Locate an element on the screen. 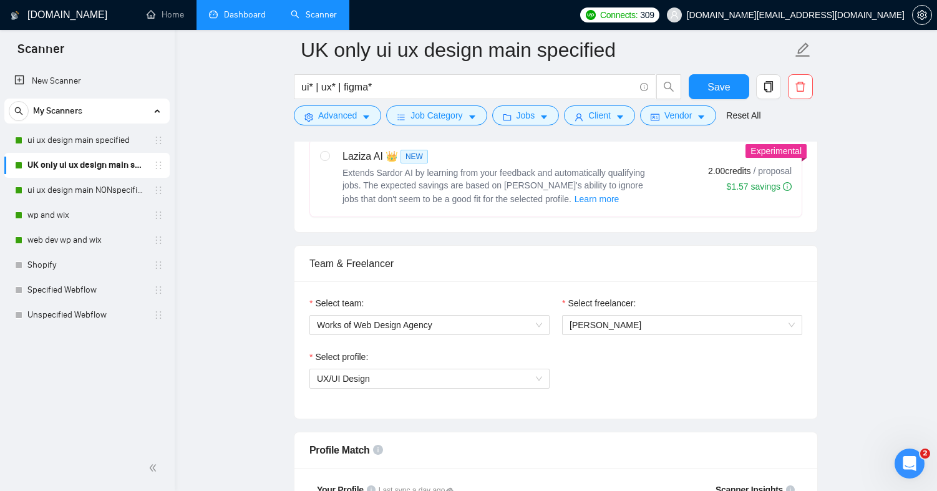  button: copy is located at coordinates (769, 87).